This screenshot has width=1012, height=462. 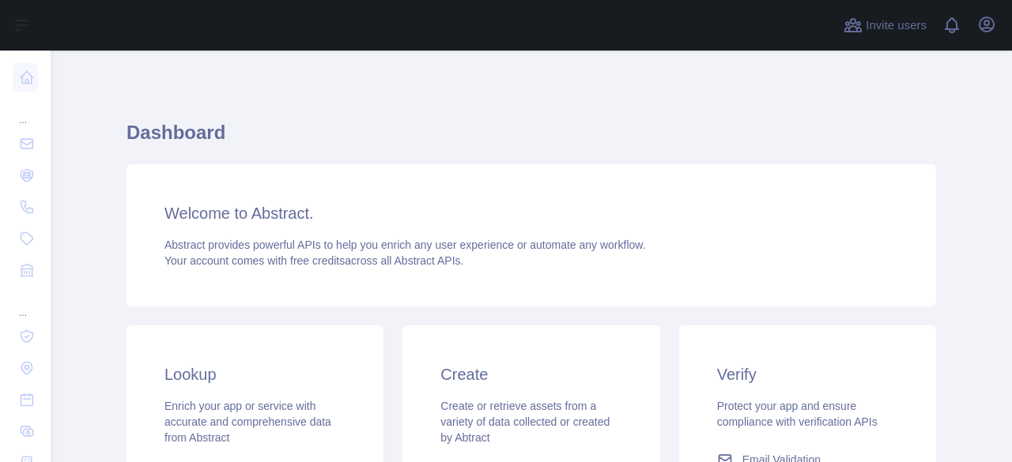 I want to click on h3: Welcome to Abstract., so click(x=531, y=213).